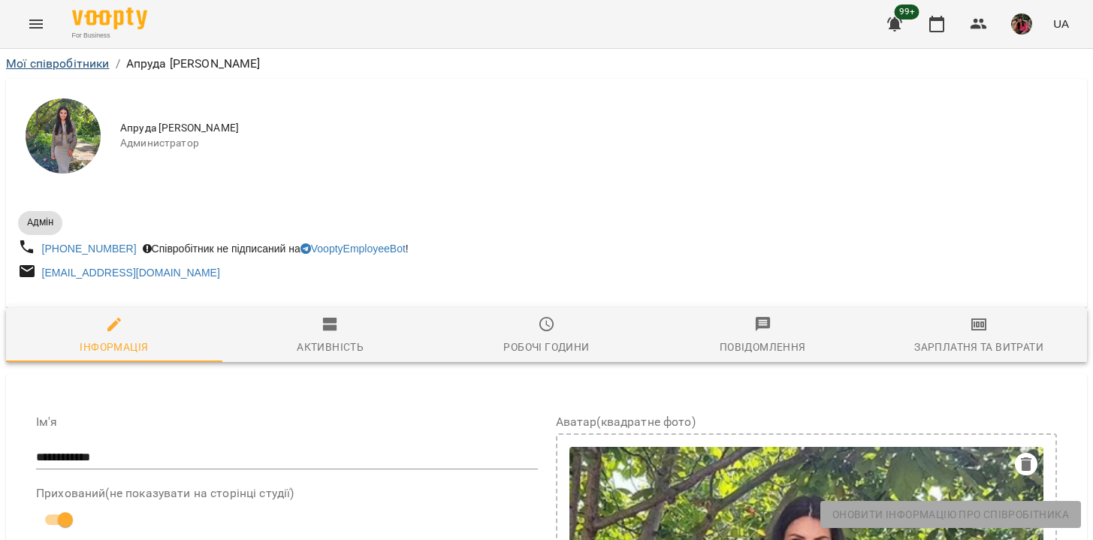  I want to click on span: UA, so click(1060, 23).